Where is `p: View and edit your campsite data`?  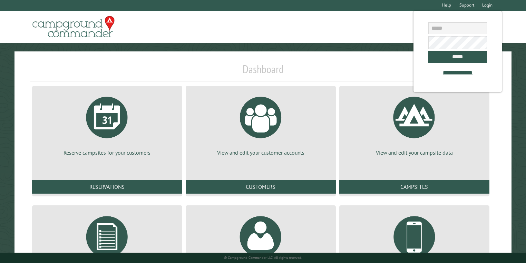
p: View and edit your campsite data is located at coordinates (415, 153).